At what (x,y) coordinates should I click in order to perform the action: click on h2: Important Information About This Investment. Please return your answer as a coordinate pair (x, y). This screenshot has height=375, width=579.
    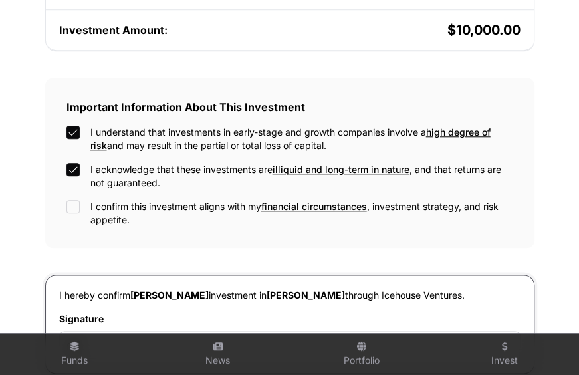
    Looking at the image, I should click on (290, 107).